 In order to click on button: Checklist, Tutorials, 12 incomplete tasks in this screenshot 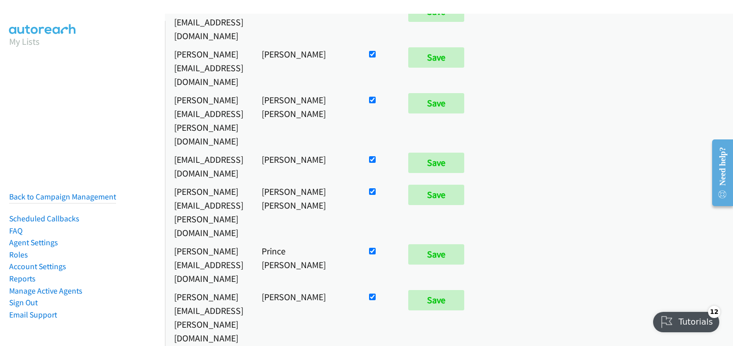, I will do `click(39, 20)`.